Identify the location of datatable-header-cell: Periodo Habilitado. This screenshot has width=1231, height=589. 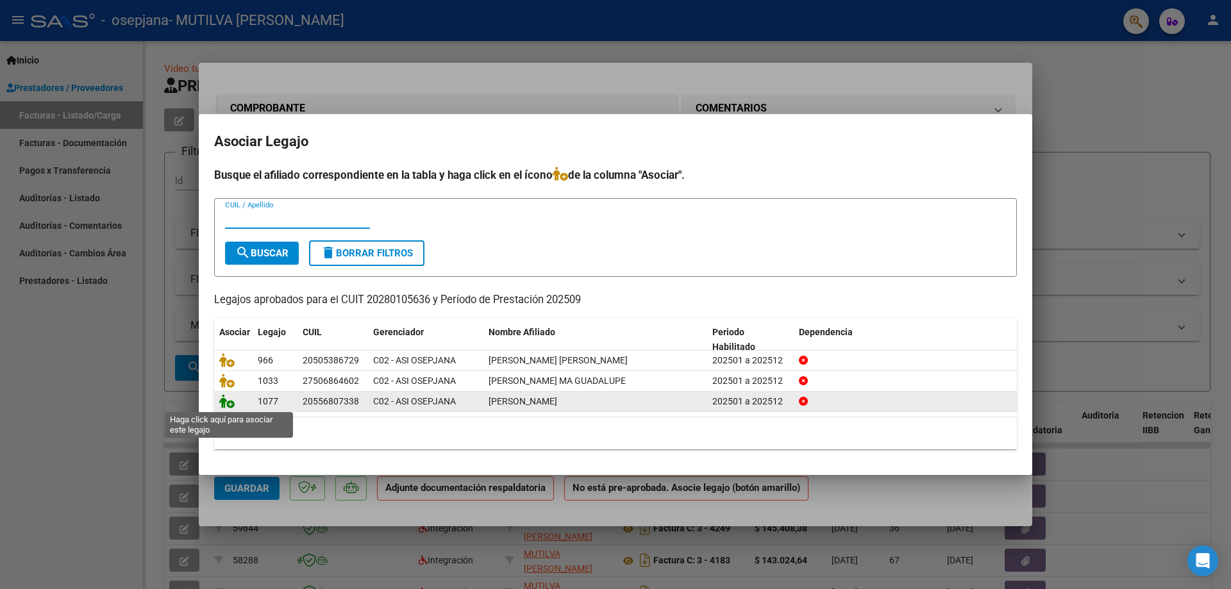
(750, 340).